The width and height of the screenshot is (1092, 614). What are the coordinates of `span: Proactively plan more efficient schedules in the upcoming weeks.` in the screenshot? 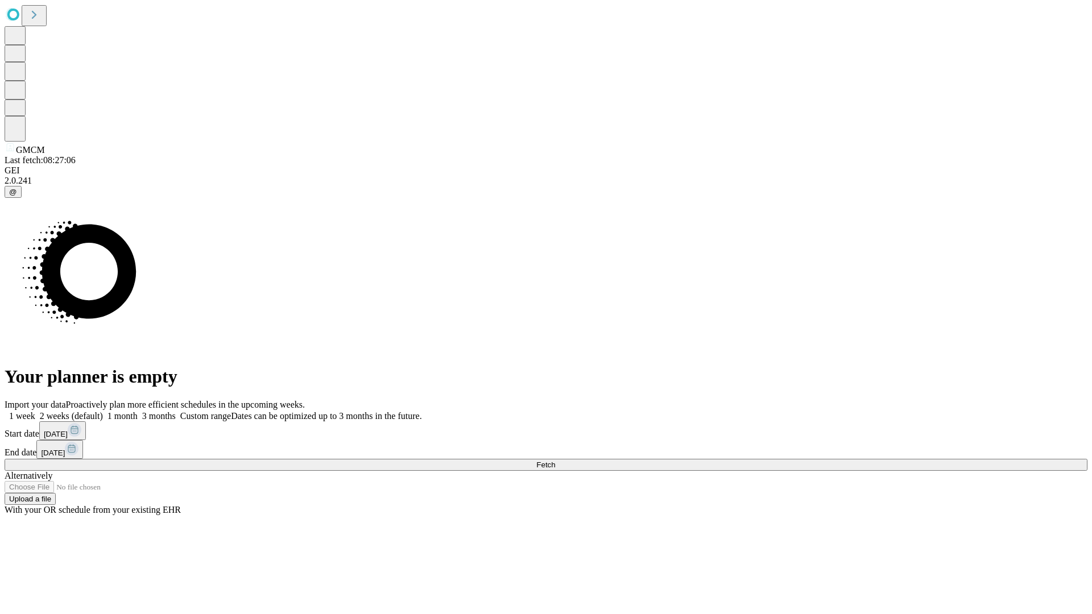 It's located at (185, 404).